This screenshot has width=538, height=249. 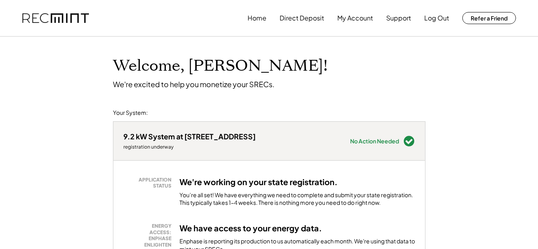 What do you see at coordinates (399, 18) in the screenshot?
I see `button: Support` at bounding box center [399, 18].